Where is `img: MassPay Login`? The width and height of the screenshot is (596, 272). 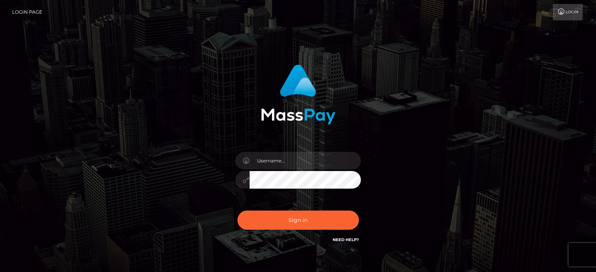 img: MassPay Login is located at coordinates (298, 94).